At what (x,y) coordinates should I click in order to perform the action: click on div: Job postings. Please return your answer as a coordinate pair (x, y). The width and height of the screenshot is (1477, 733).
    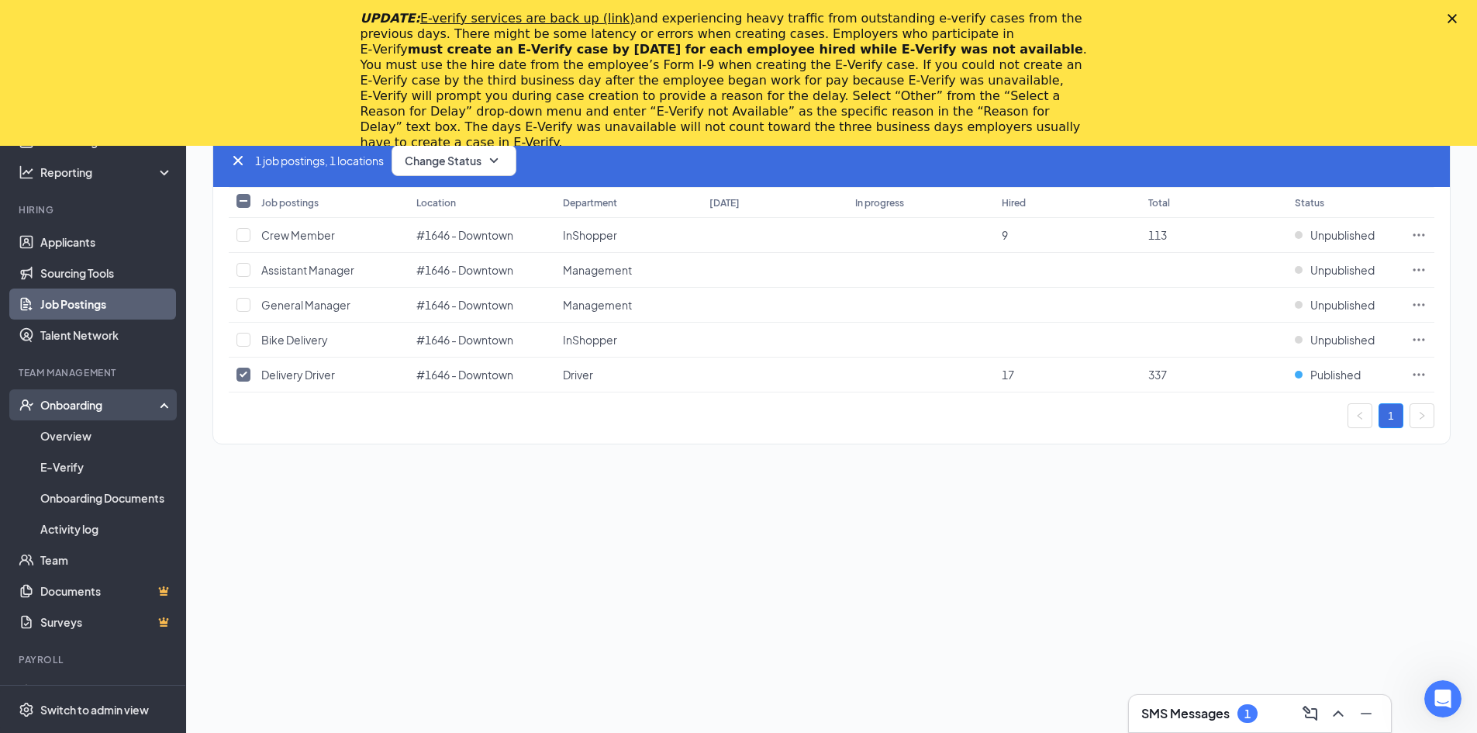
    Looking at the image, I should click on (290, 202).